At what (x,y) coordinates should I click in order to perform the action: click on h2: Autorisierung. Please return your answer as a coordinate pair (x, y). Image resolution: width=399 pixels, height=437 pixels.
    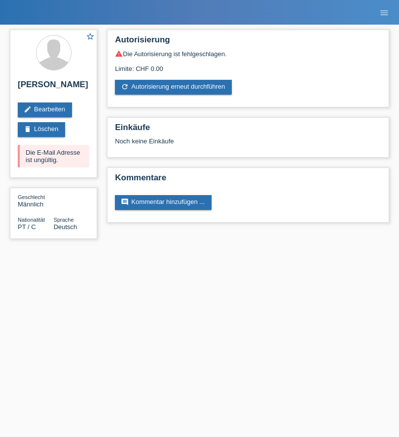
    Looking at the image, I should click on (248, 42).